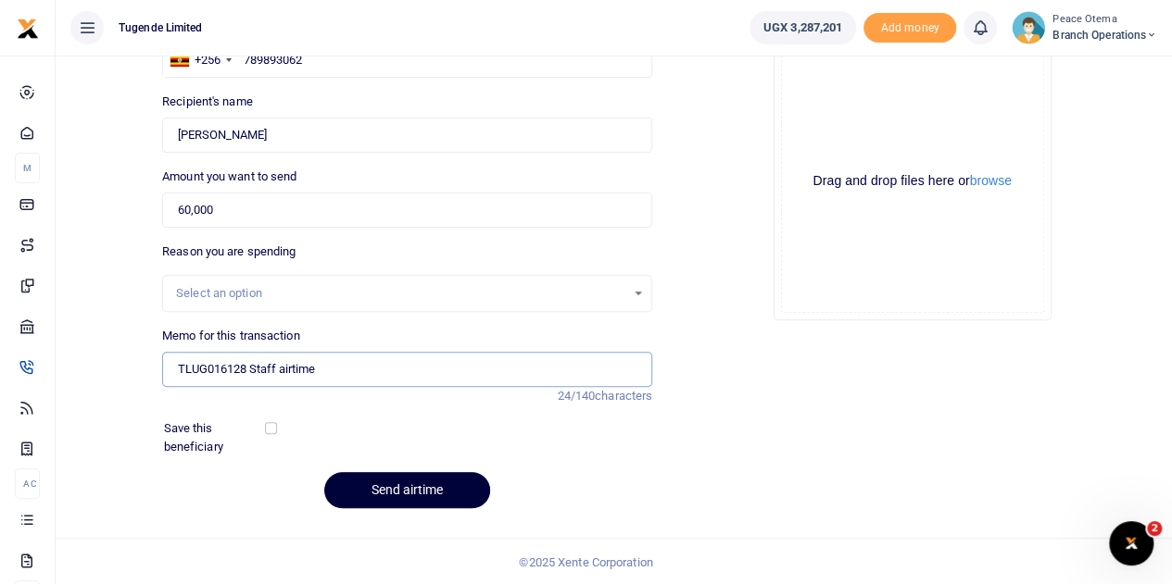 The image size is (1172, 584). Describe the element at coordinates (160, 28) in the screenshot. I see `span: Tugende Limited` at that location.